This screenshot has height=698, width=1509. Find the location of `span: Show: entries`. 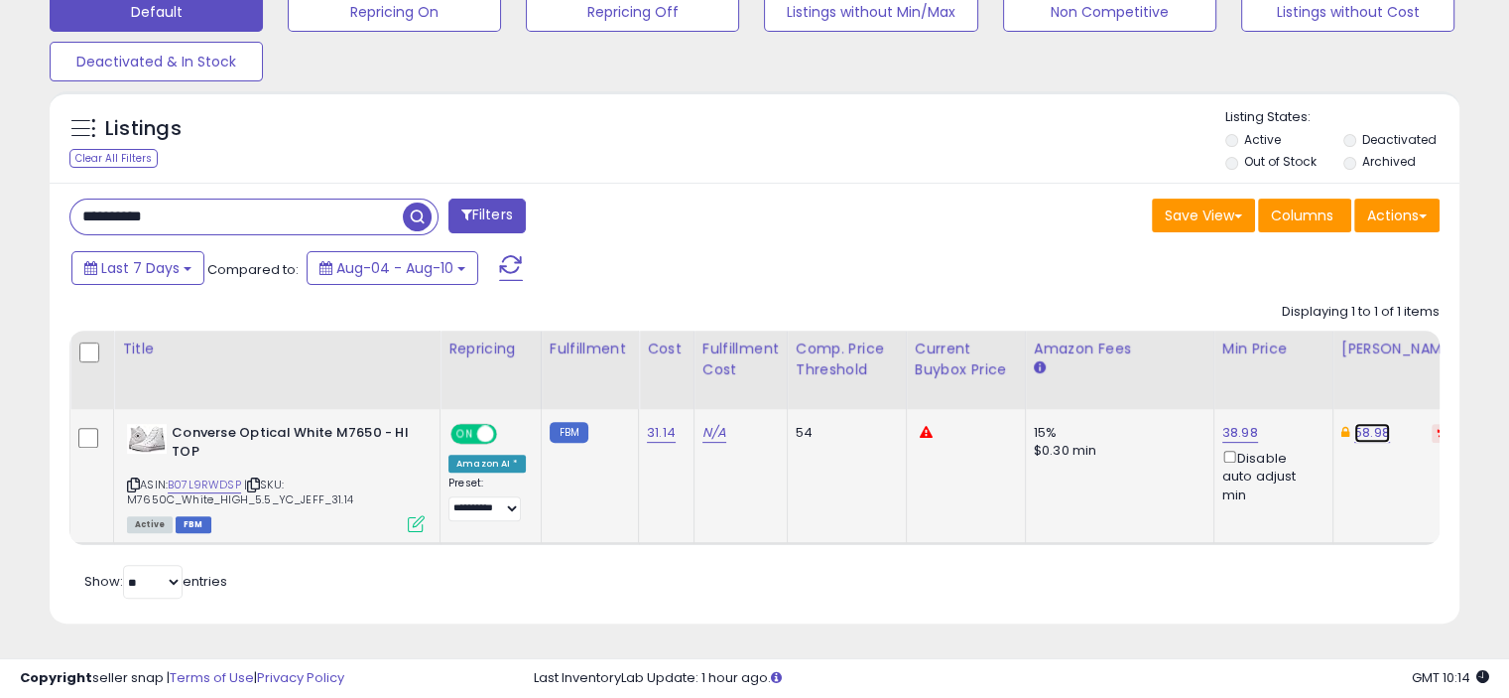

span: Show: entries is located at coordinates (156, 581).